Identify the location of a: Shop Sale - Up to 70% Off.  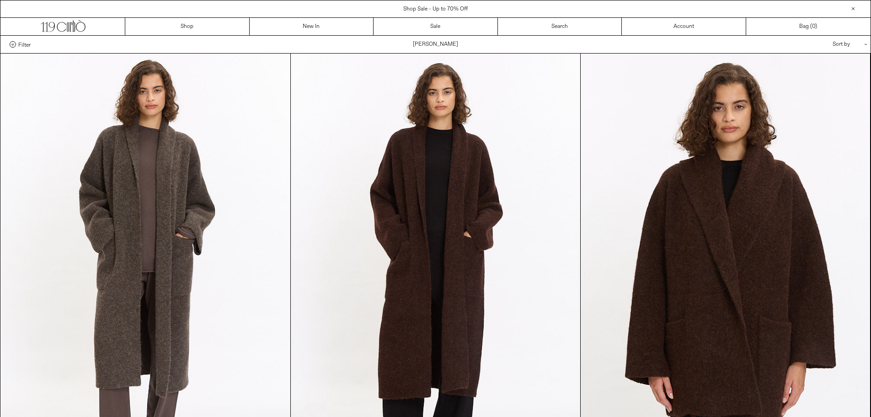
(435, 9).